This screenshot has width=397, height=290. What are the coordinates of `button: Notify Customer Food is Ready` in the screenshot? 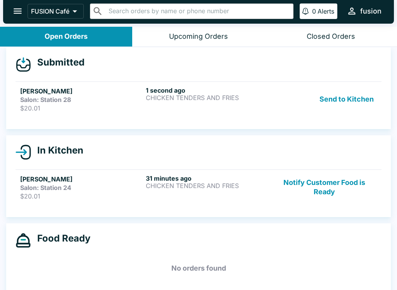 It's located at (324, 187).